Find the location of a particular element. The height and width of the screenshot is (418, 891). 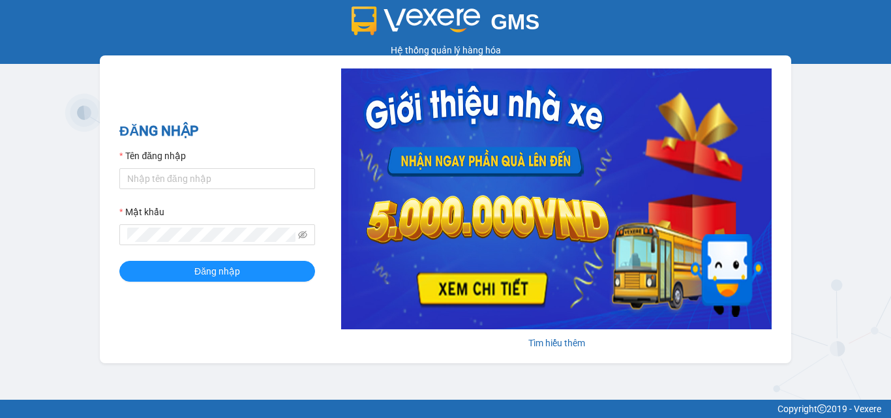

a: GMS is located at coordinates (446, 25).